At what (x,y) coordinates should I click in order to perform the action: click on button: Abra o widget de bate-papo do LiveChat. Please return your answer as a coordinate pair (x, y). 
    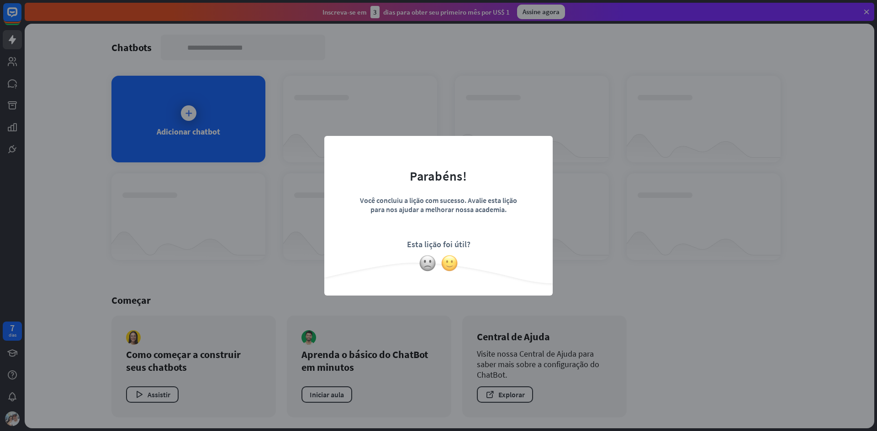
    Looking at the image, I should click on (21, 17).